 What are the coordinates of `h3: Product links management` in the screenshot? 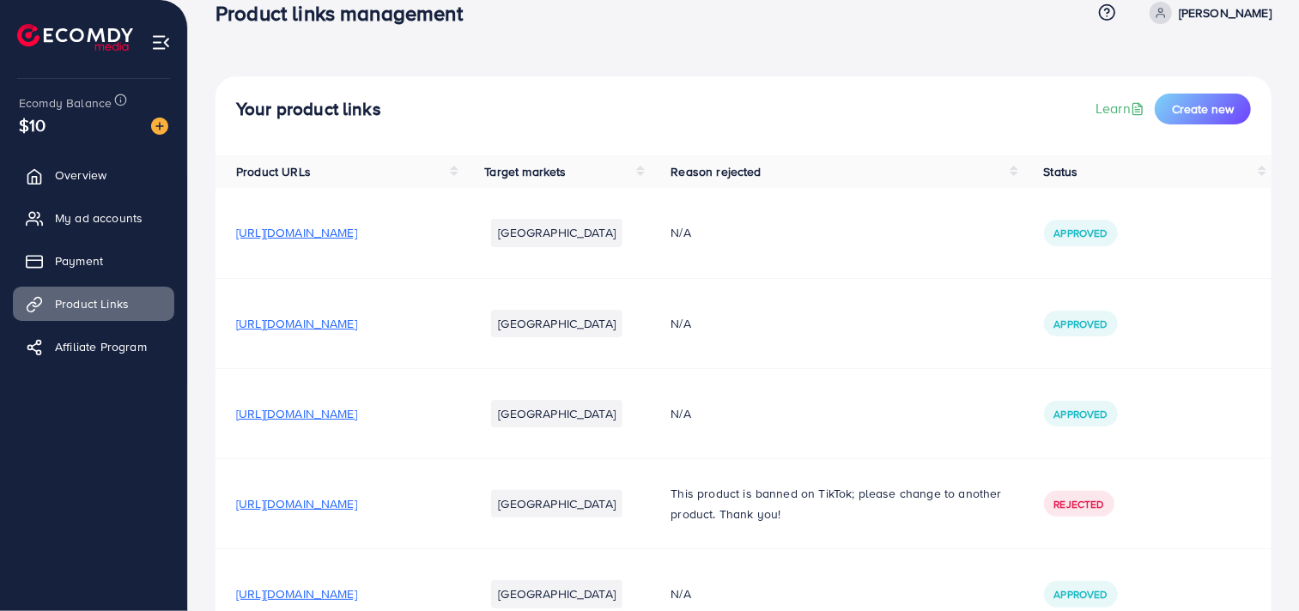 It's located at (346, 13).